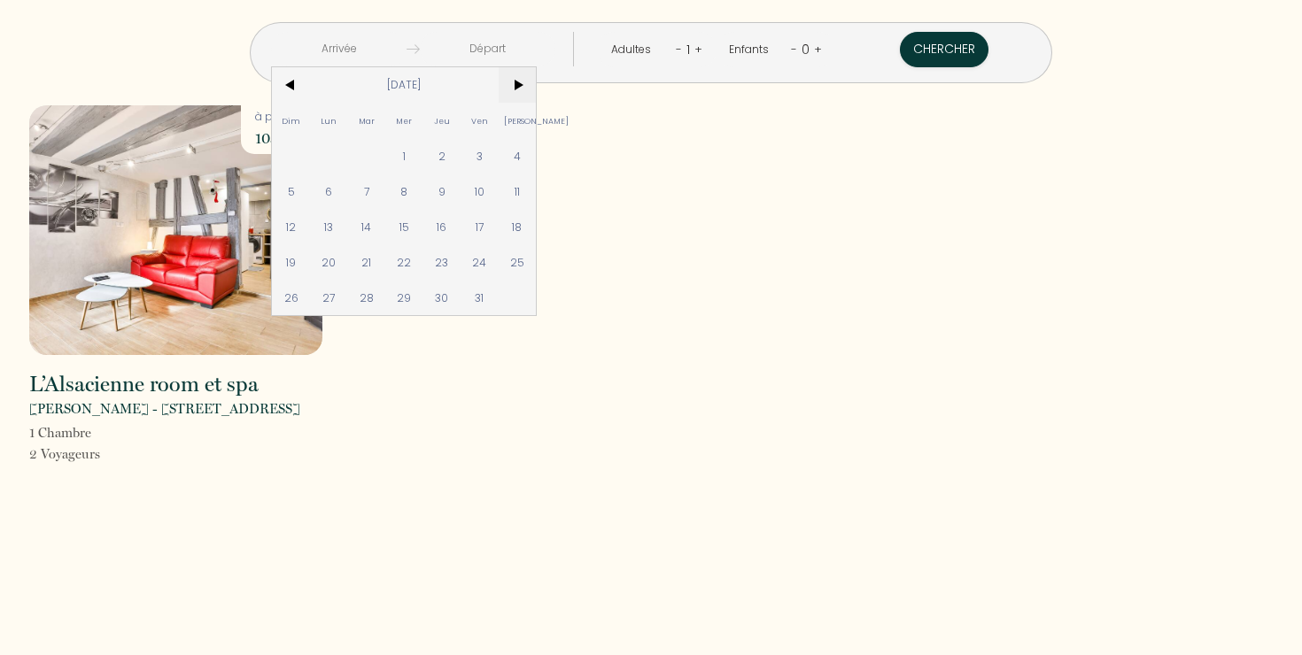 This screenshot has width=1302, height=655. I want to click on span: 10, so click(479, 191).